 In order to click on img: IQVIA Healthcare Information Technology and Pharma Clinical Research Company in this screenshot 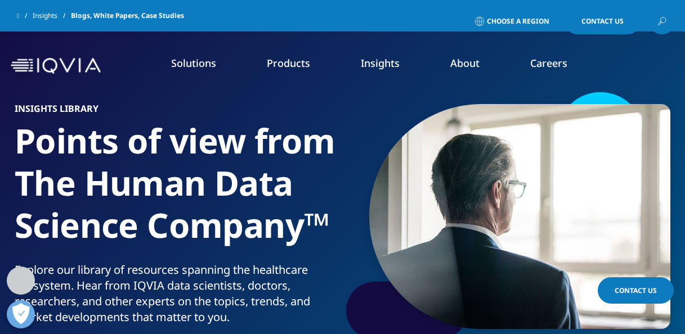, I will do `click(56, 66)`.